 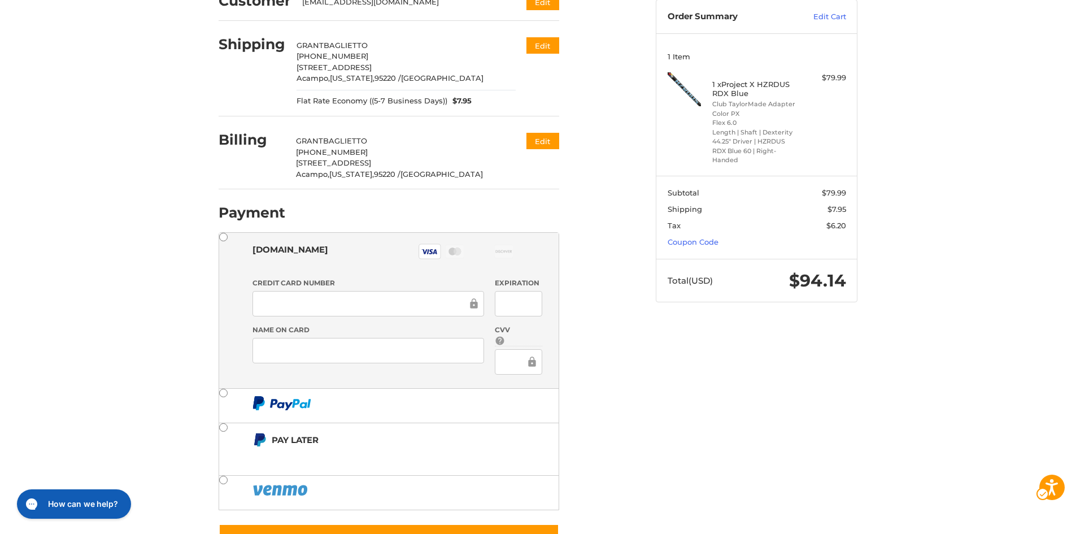 I want to click on h2: Billing, so click(x=251, y=140).